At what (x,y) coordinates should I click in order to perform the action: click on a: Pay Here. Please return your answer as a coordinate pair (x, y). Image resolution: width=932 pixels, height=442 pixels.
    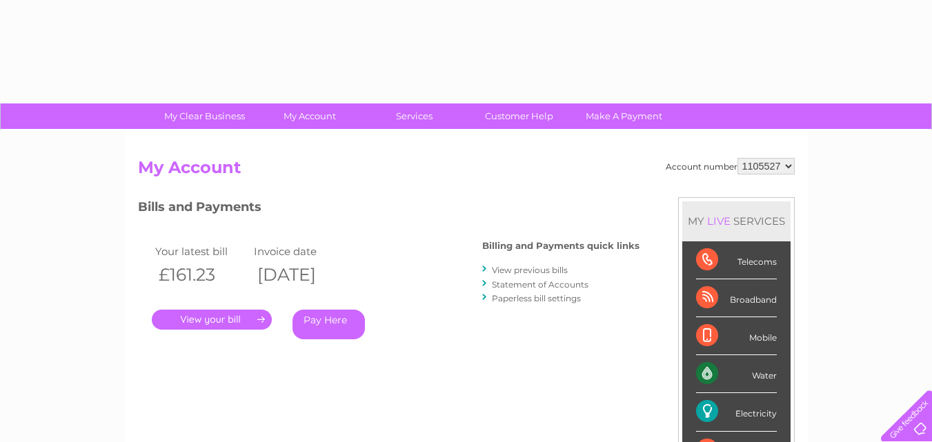
    Looking at the image, I should click on (328, 324).